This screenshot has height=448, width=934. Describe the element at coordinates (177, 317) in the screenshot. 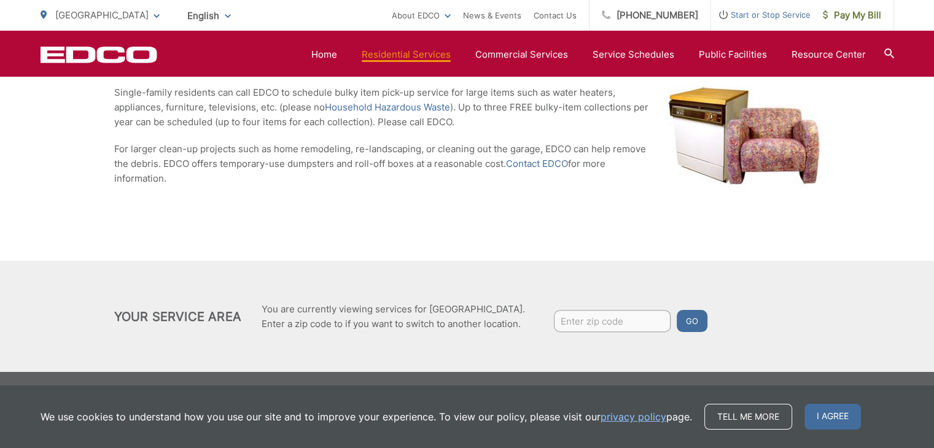

I see `h2: Your Service Area` at that location.